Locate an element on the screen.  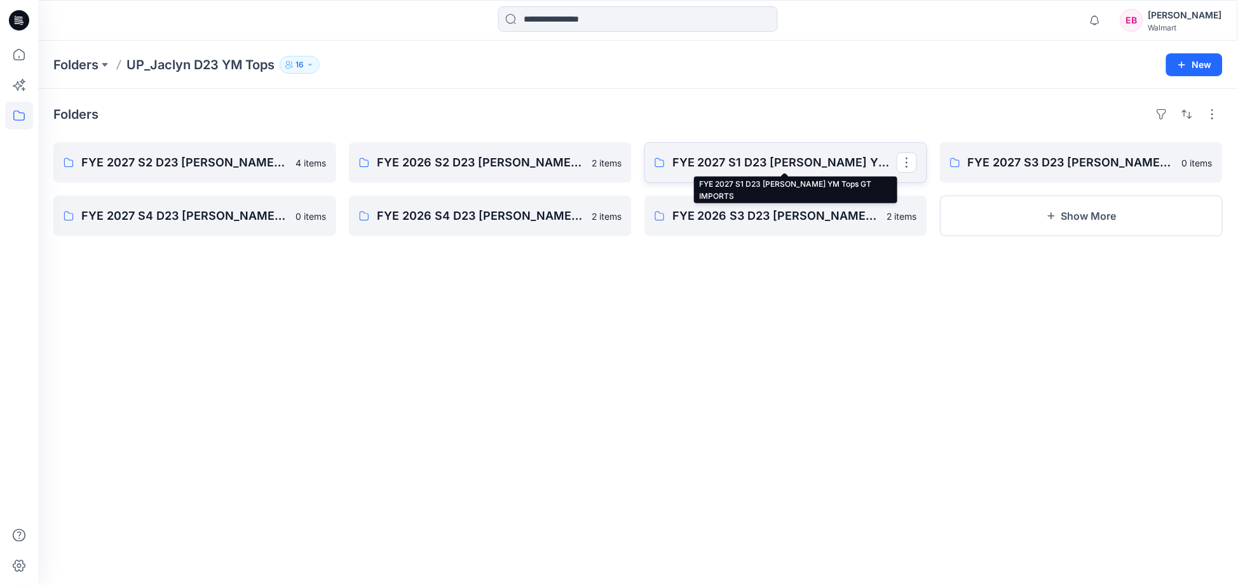
button: Show More is located at coordinates (1081, 216).